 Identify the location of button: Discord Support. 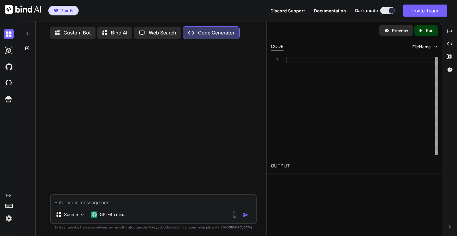
(288, 11).